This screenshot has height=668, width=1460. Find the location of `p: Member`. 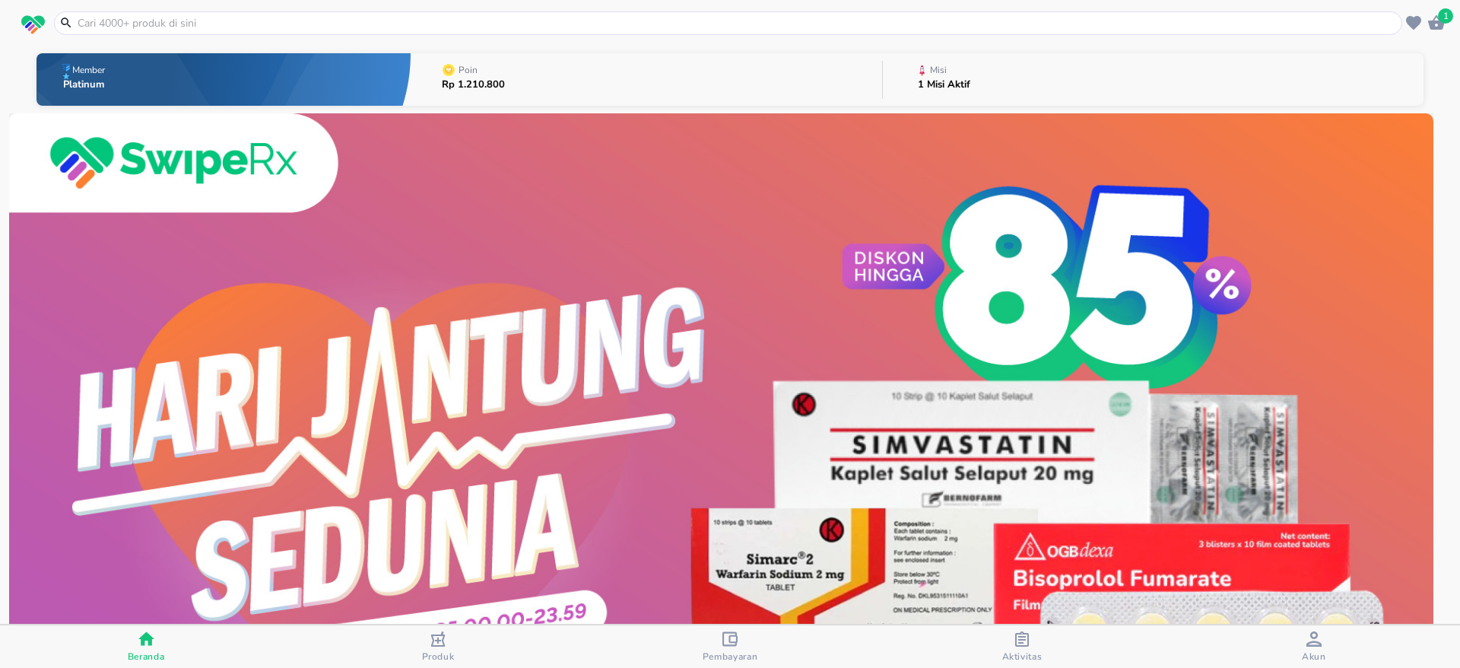

p: Member is located at coordinates (88, 70).